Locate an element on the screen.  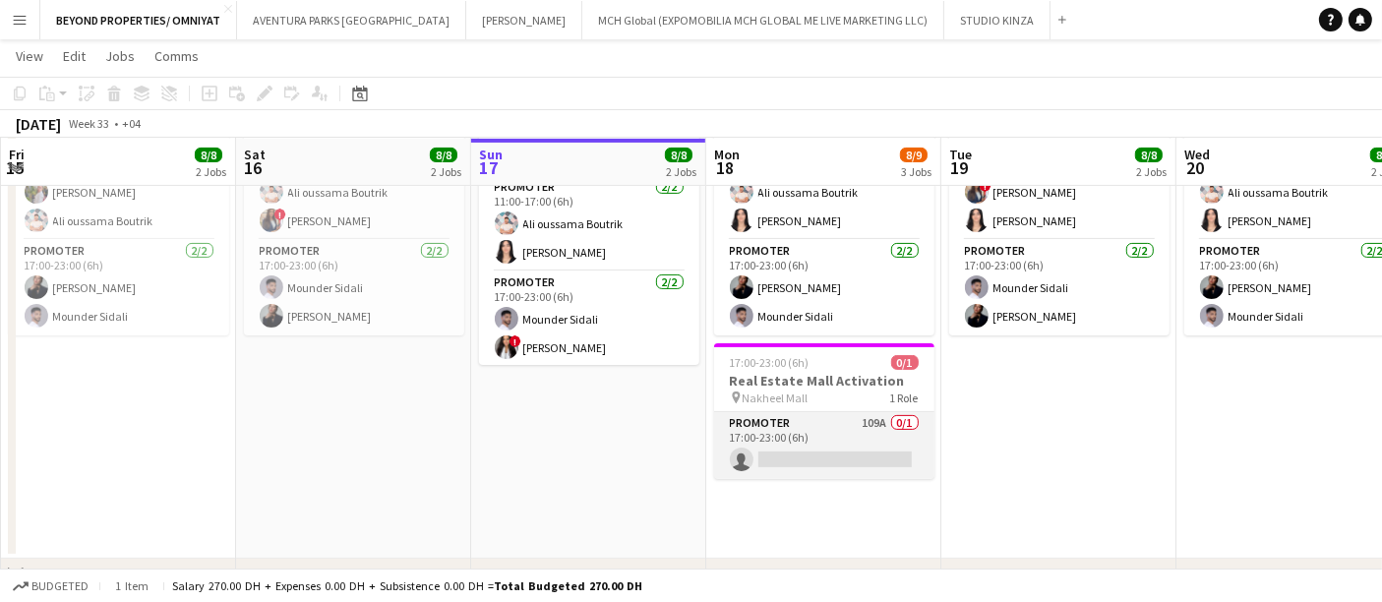
span: 20 is located at coordinates (1195, 167).